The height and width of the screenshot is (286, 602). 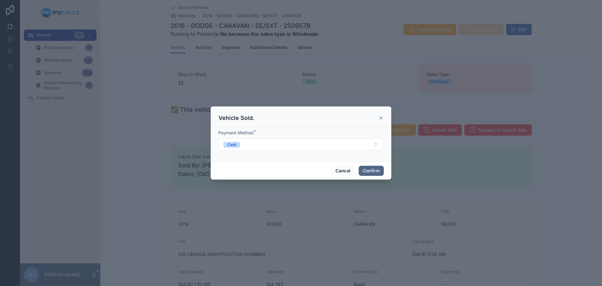 What do you see at coordinates (301, 144) in the screenshot?
I see `button: Select Button` at bounding box center [301, 144].